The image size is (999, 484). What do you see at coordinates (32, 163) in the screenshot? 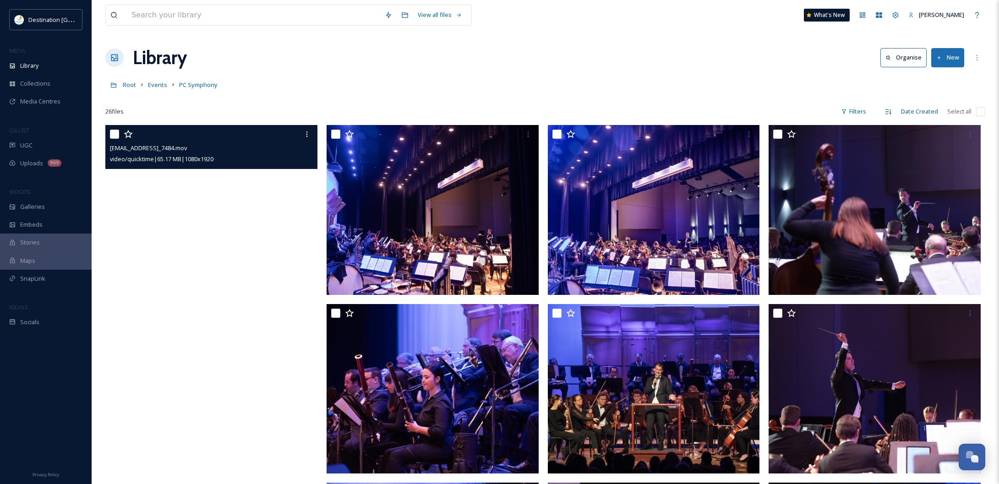
I see `span: Uploads` at bounding box center [32, 163].